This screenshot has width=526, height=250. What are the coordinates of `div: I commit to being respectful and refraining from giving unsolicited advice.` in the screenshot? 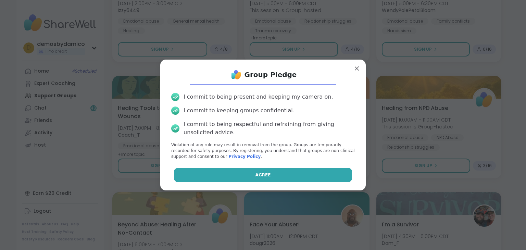 It's located at (269, 128).